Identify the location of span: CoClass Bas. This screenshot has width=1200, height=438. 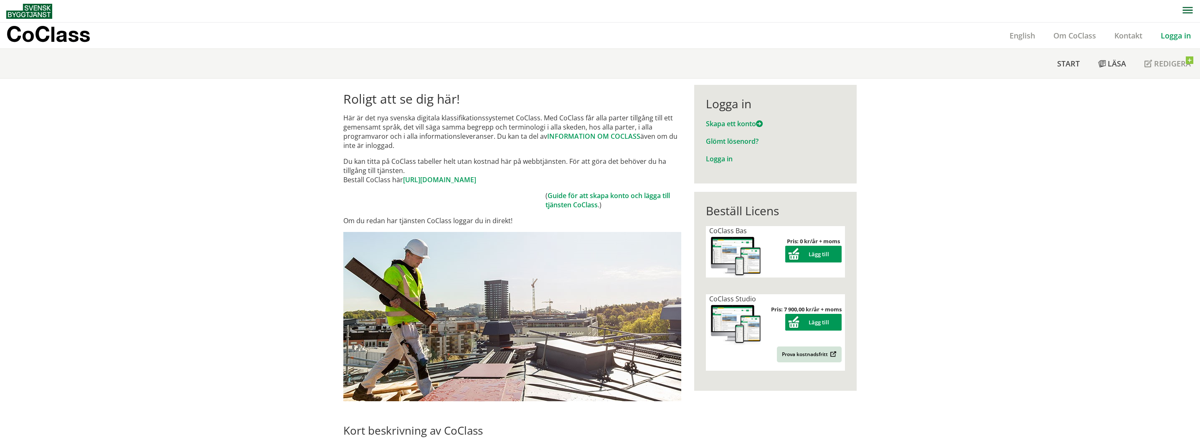
(728, 231).